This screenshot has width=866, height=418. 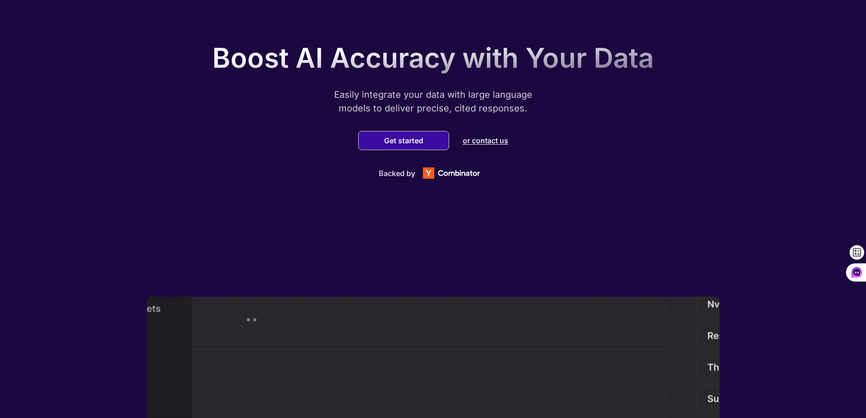 What do you see at coordinates (433, 58) in the screenshot?
I see `p: Boost AI Accuracy with Your Data` at bounding box center [433, 58].